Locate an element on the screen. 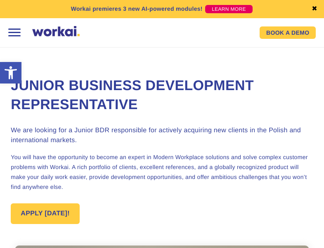 This screenshot has width=324, height=248. a: LEARN MORE is located at coordinates (229, 9).